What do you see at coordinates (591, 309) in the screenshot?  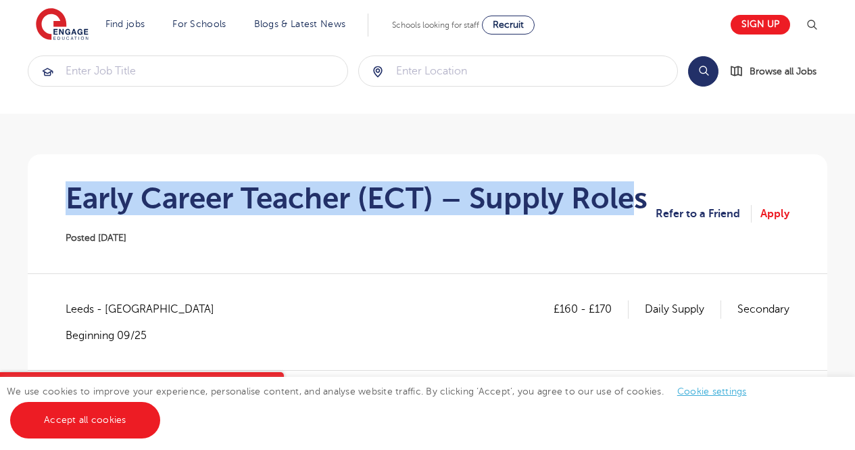 I see `p: £160 - £170` at bounding box center [591, 309].